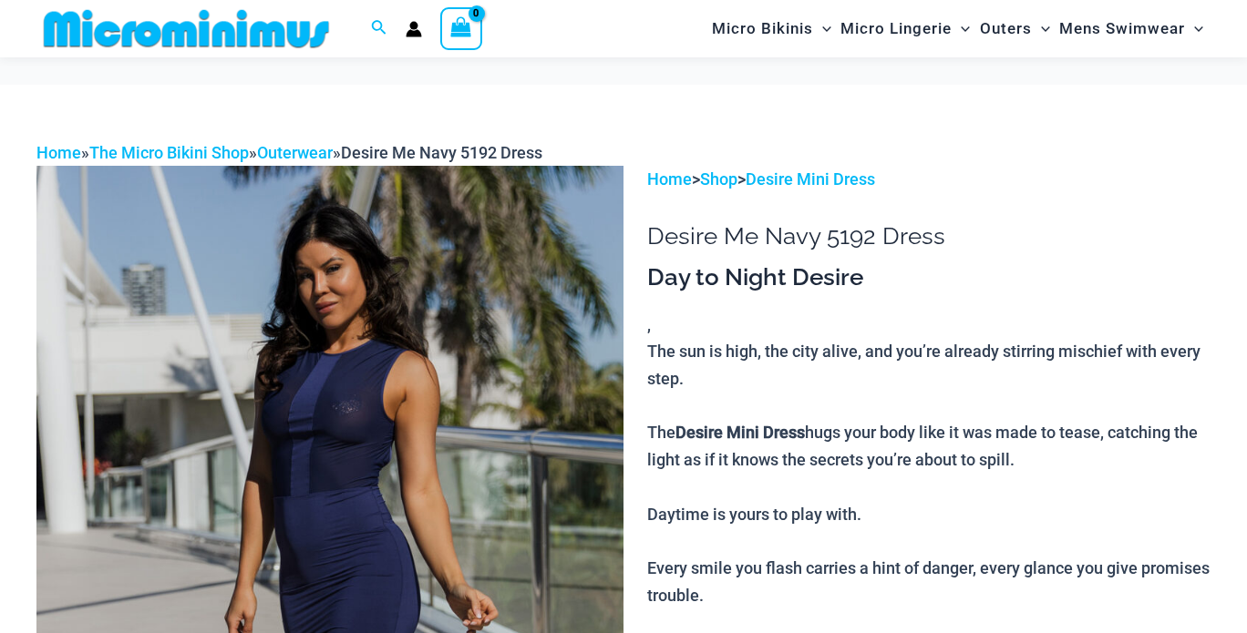 The height and width of the screenshot is (633, 1247). I want to click on a: Mens SwimwearMenu ToggleMenu Toggle, so click(1131, 28).